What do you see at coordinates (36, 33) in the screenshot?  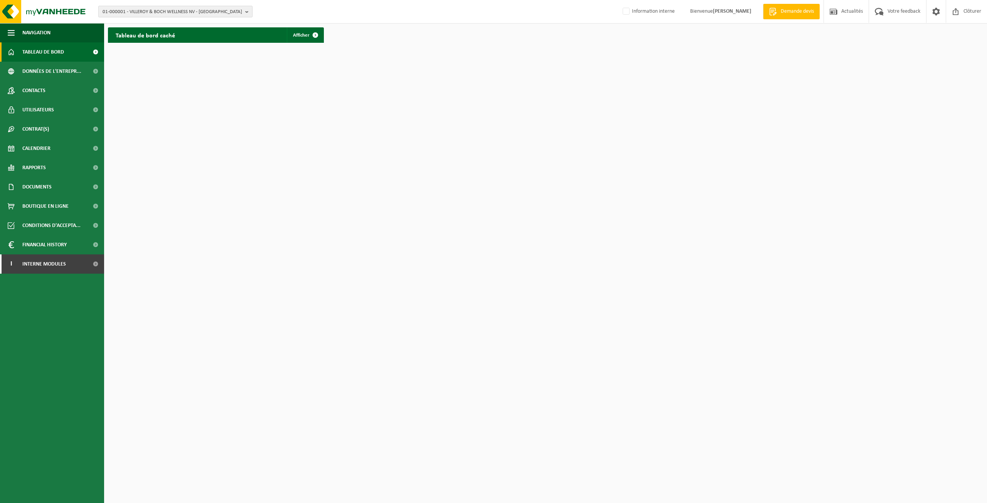 I see `span: Navigation` at bounding box center [36, 33].